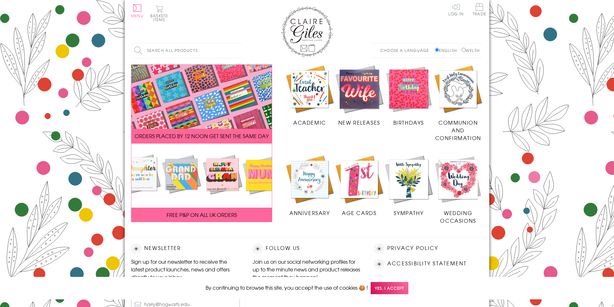 The height and width of the screenshot is (307, 614). Describe the element at coordinates (307, 32) in the screenshot. I see `img: Claire Giles Greetings Cards` at that location.